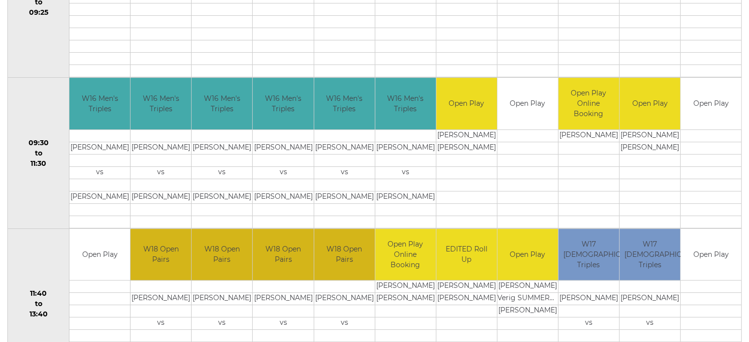 This screenshot has width=749, height=342. Describe the element at coordinates (527, 299) in the screenshot. I see `td: Verig SUMMERFIELD` at that location.